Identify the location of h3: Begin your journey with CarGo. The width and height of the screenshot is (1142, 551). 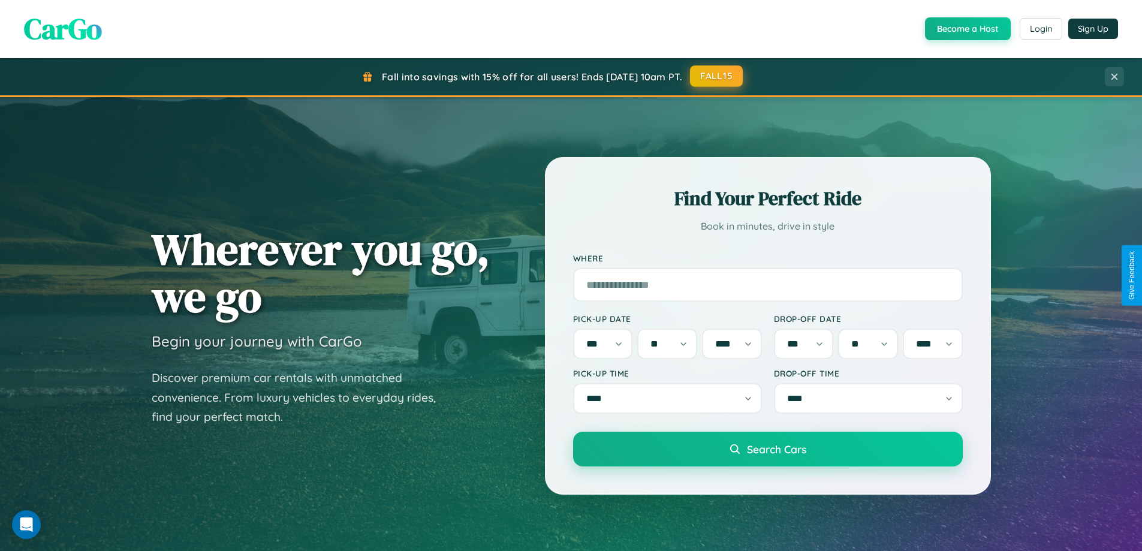
(257, 341).